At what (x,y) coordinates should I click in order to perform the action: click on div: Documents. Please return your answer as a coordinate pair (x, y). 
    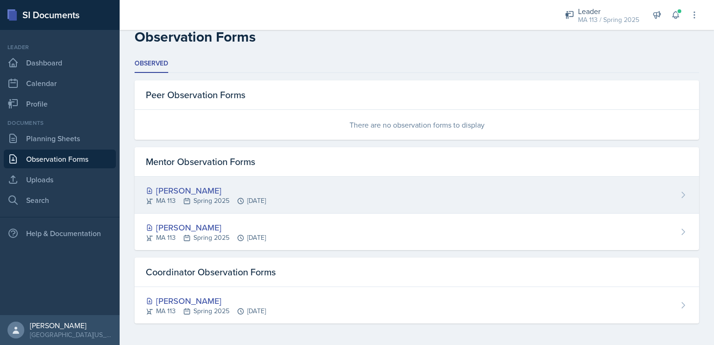
    Looking at the image, I should click on (60, 123).